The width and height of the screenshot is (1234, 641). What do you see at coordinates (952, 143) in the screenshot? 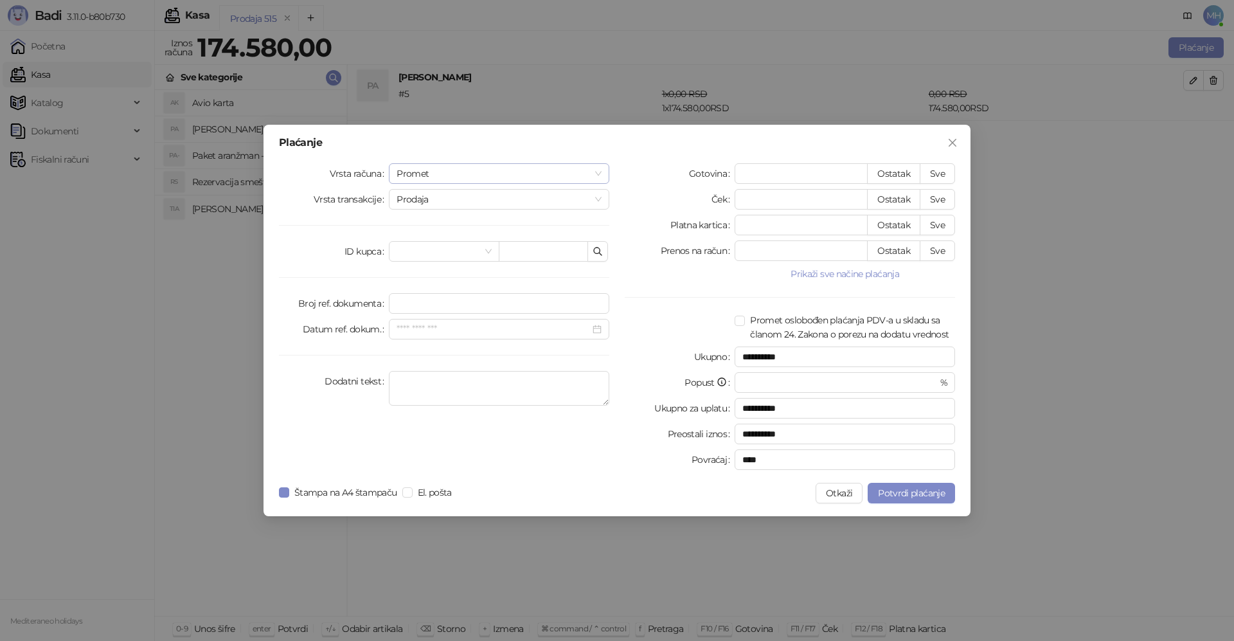
I see `button: Close` at bounding box center [952, 143].